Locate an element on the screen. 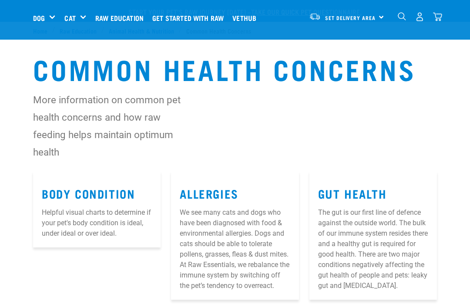 This screenshot has height=308, width=470. p: We see many cats and dogs who have been diagnosed with food & environmental allergies. Dogs and c... is located at coordinates (235, 249).